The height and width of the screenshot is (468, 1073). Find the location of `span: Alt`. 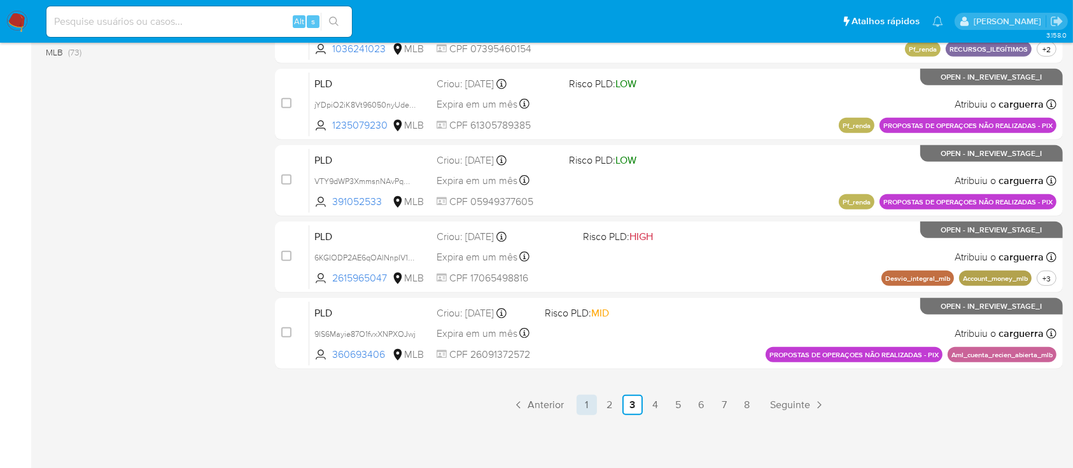

span: Alt is located at coordinates (299, 21).